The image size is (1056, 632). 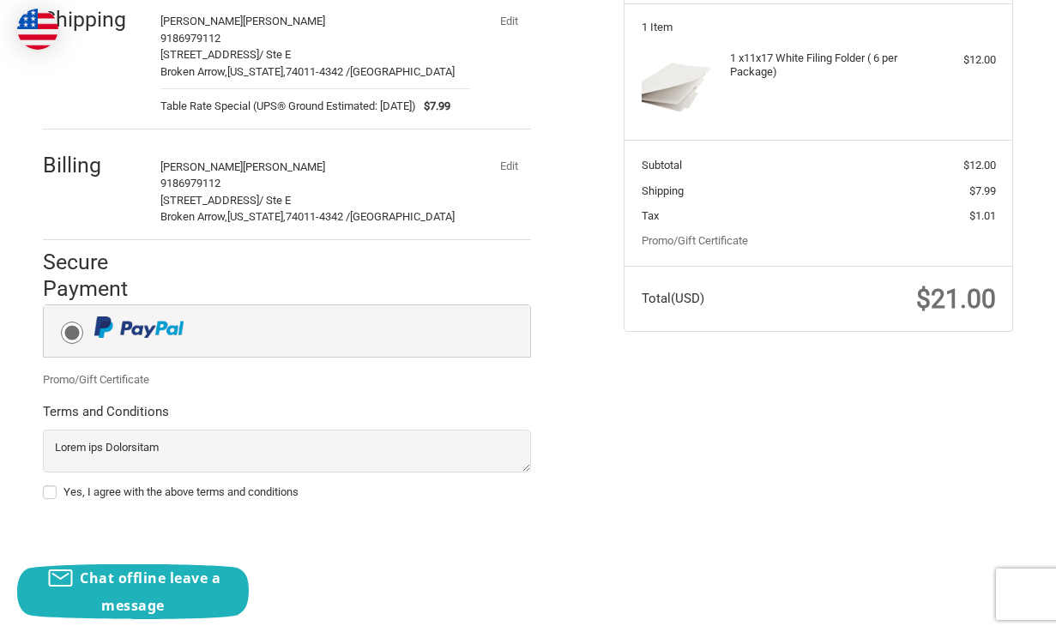 What do you see at coordinates (38, 29) in the screenshot?
I see `img: duty and tax information for United States` at bounding box center [38, 29].